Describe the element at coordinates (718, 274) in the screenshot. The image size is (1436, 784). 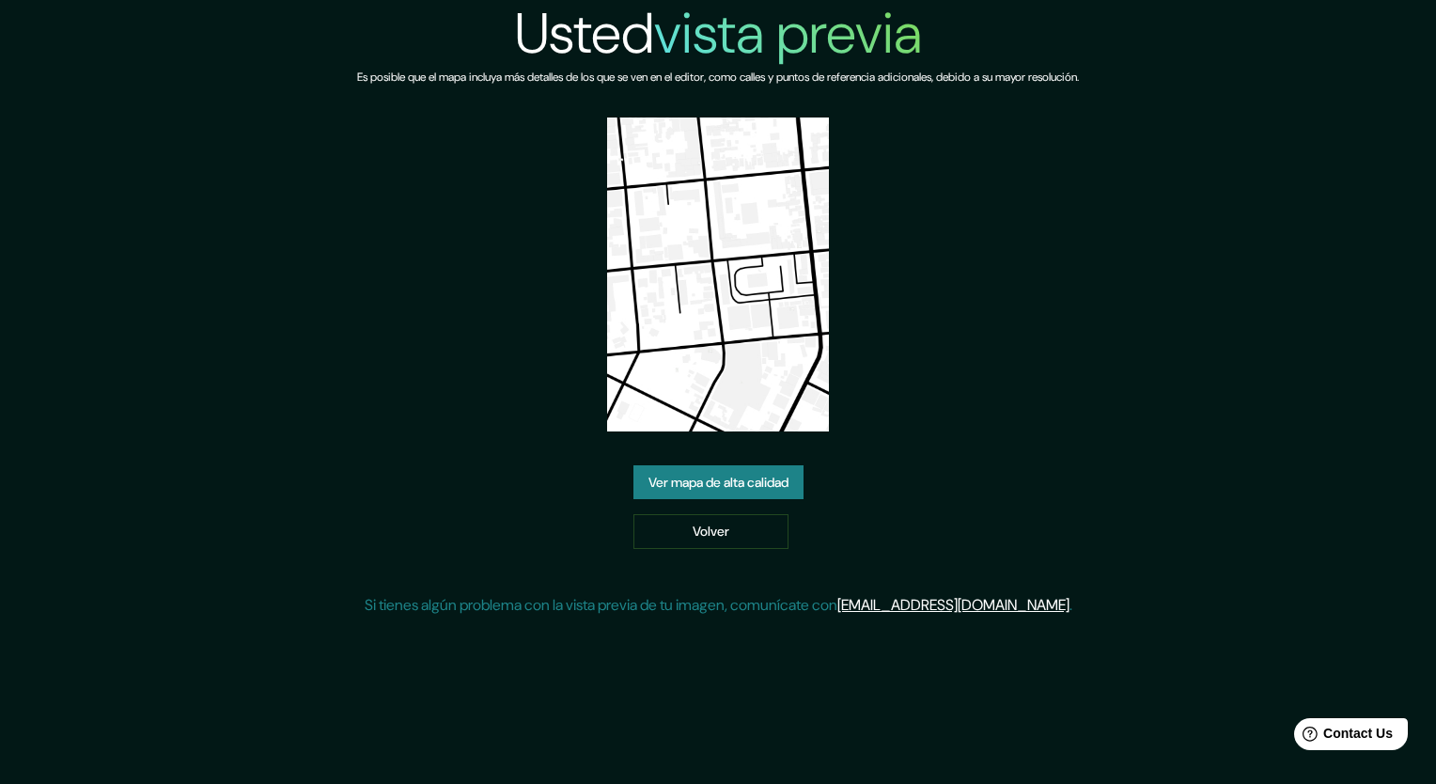
I see `img: created-map-preview` at that location.